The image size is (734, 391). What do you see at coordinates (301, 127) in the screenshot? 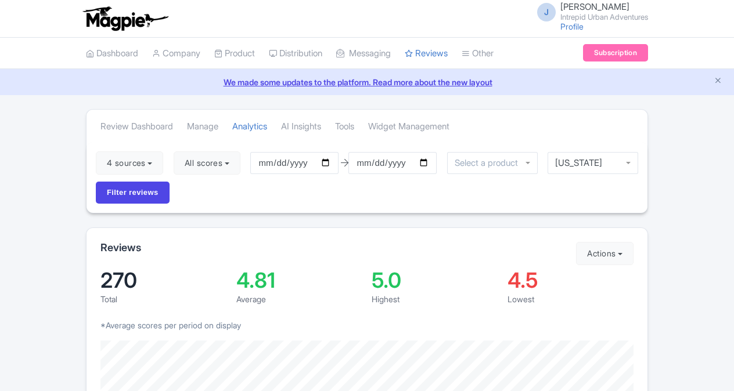
I see `a: AI Insights` at bounding box center [301, 127].